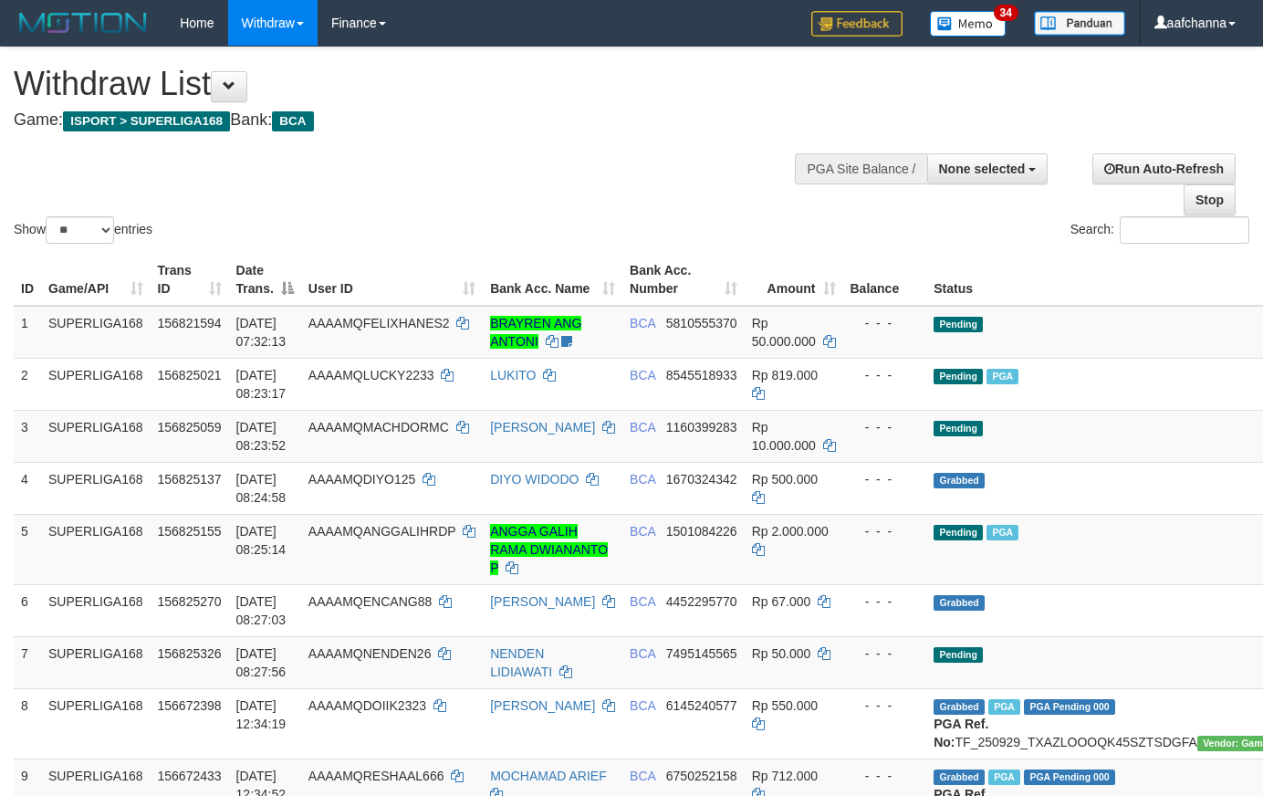  I want to click on span: 156672433, so click(190, 775).